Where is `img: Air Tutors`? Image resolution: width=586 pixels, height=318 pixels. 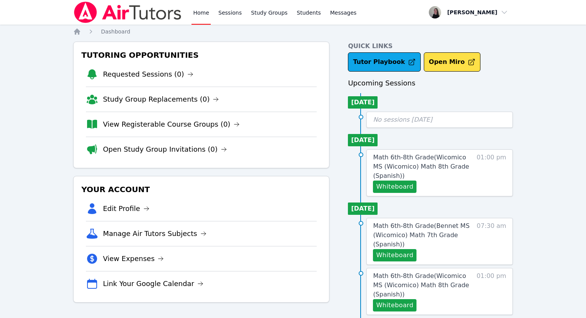 img: Air Tutors is located at coordinates (128, 12).